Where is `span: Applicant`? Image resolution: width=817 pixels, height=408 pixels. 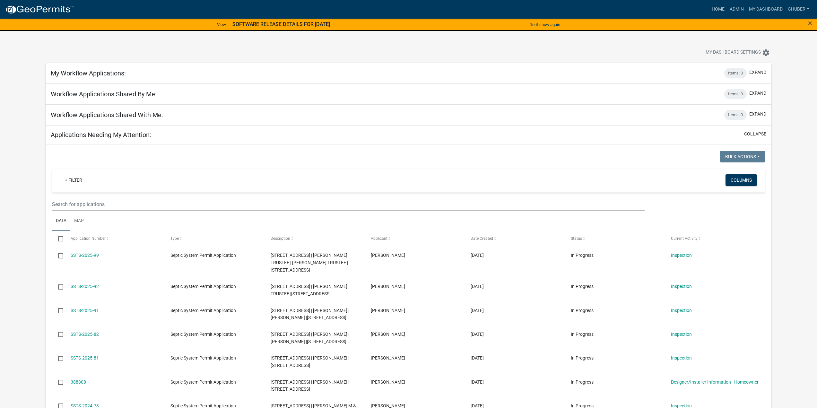
span: Applicant is located at coordinates (379, 238).